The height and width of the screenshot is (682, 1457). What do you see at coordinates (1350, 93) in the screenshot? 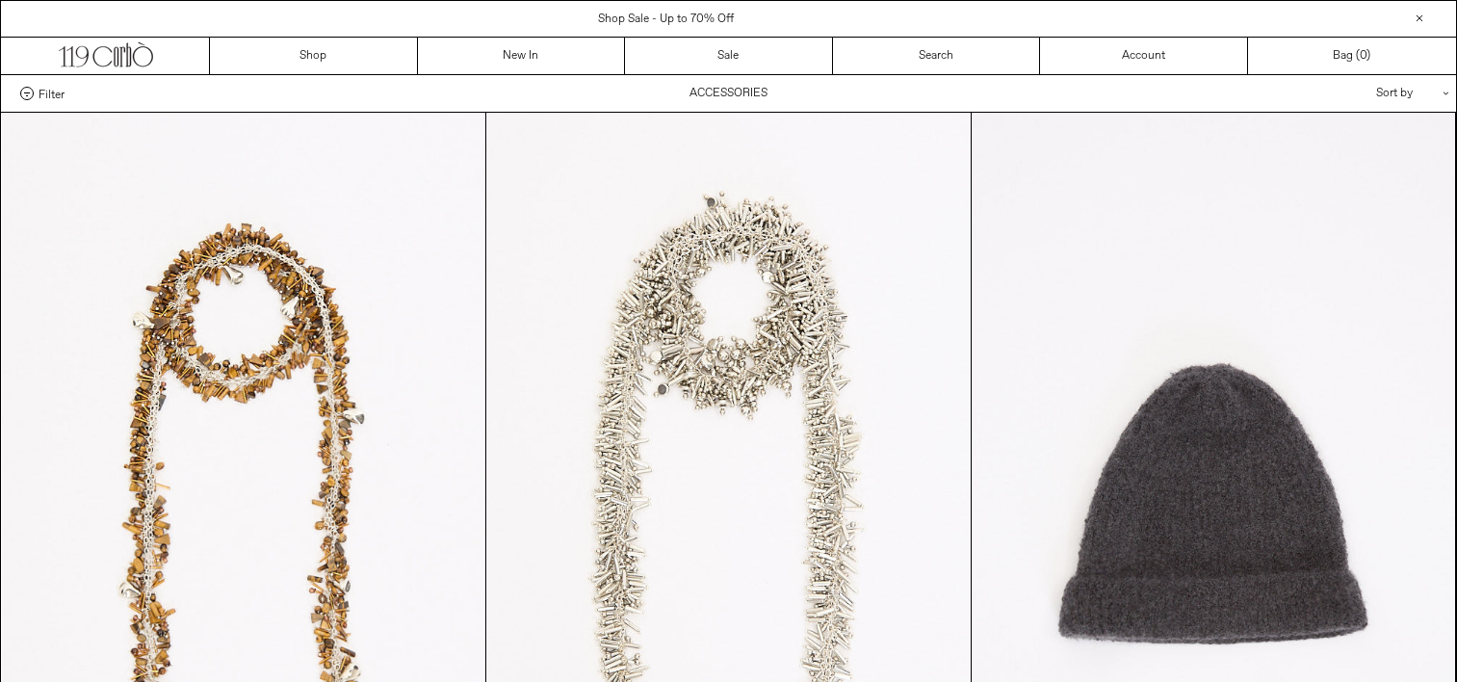
I see `div: Sort by` at bounding box center [1350, 93].